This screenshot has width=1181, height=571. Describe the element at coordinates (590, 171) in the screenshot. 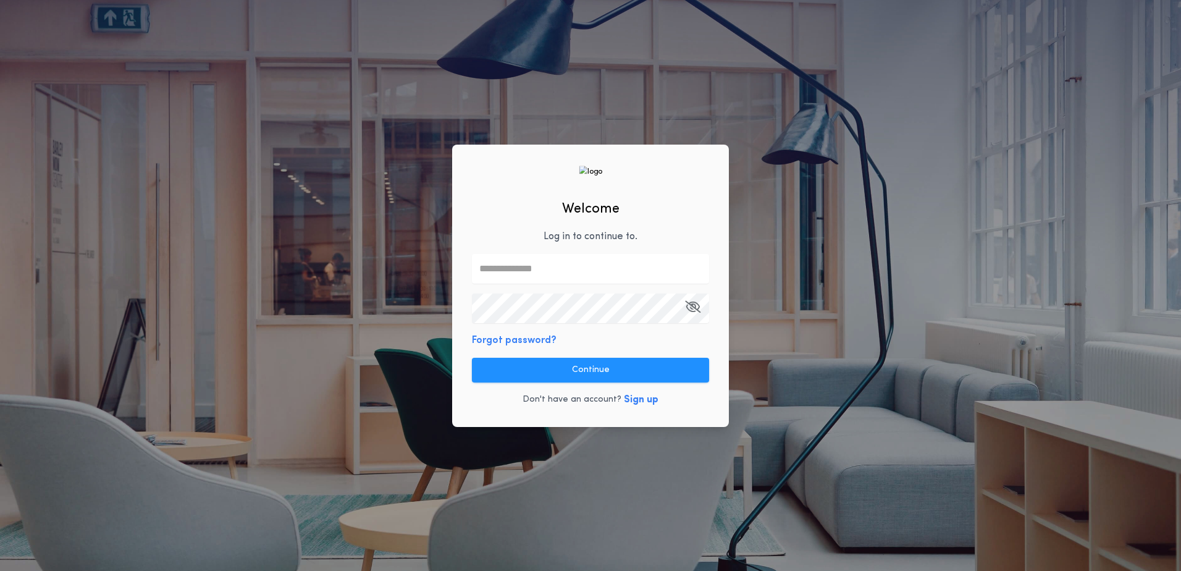

I see `img: logo` at that location.